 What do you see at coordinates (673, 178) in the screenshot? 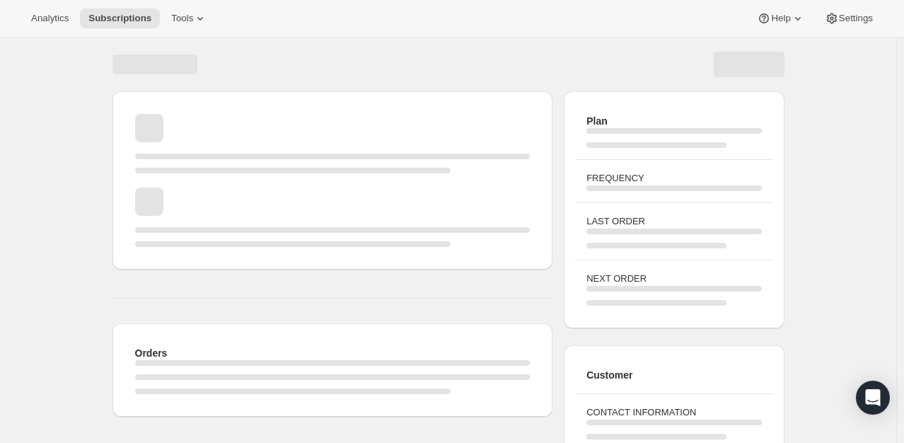
I see `h3: FREQUENCY` at bounding box center [673, 178].